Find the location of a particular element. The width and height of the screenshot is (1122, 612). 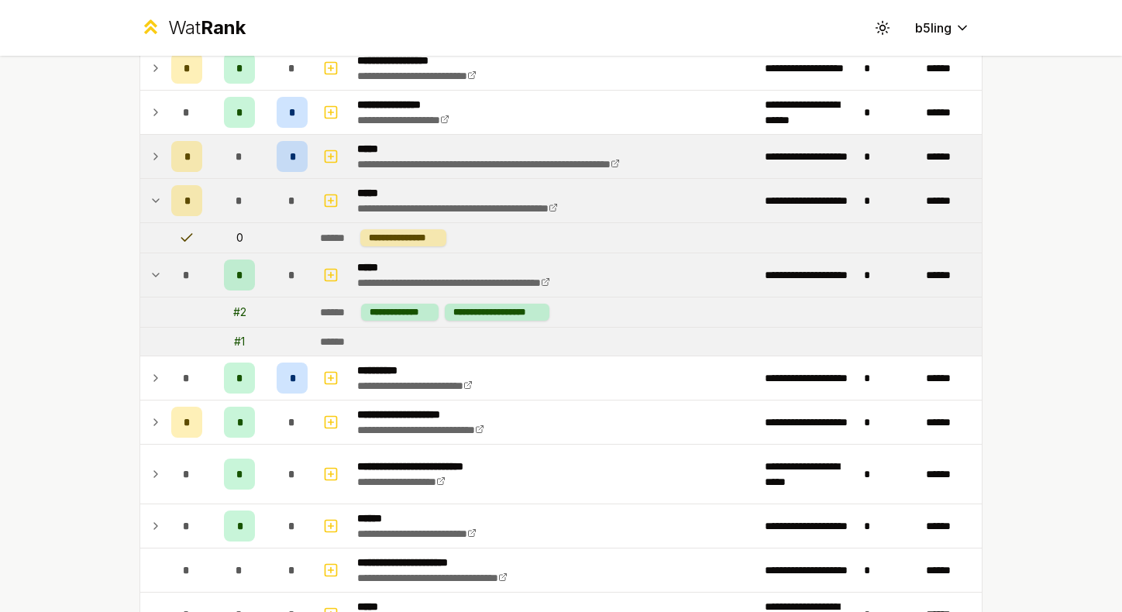

div: Wat is located at coordinates (207, 28).